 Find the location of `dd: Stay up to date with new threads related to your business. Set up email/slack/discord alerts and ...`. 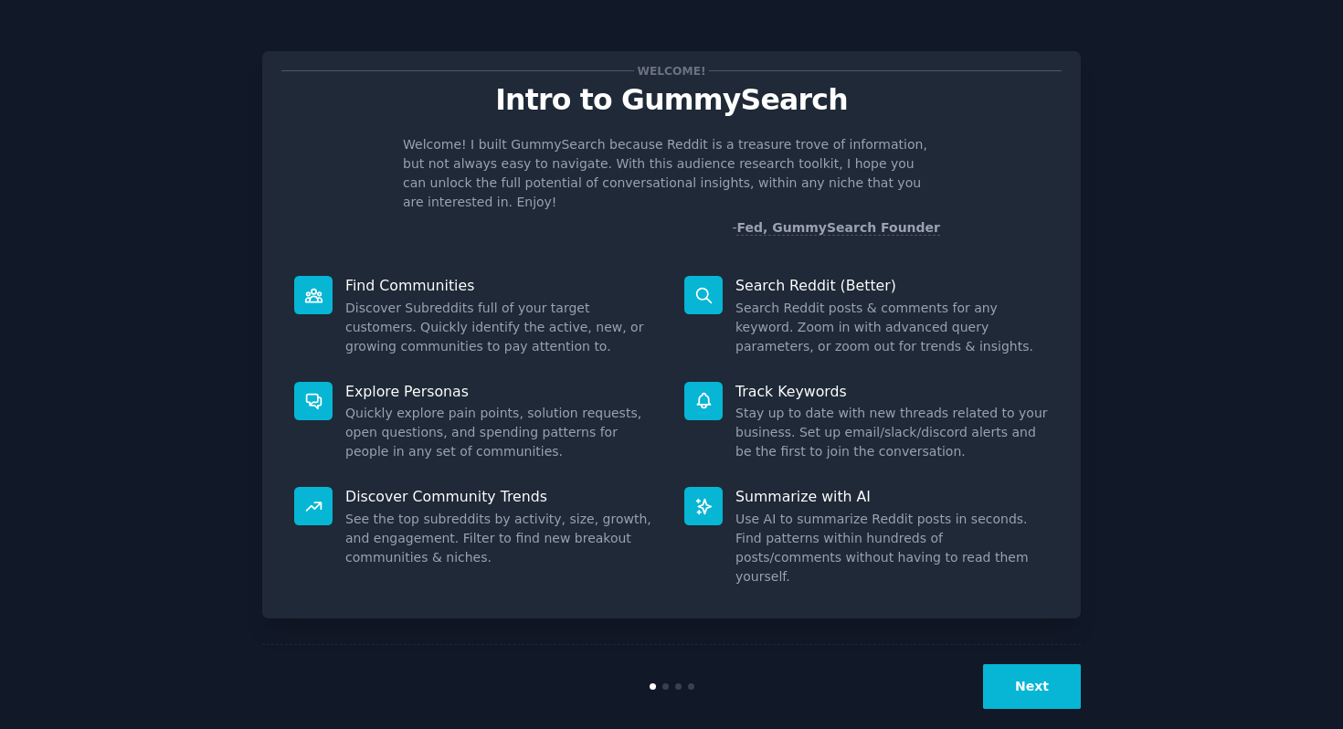

dd: Stay up to date with new threads related to your business. Set up email/slack/discord alerts and ... is located at coordinates (892, 432).